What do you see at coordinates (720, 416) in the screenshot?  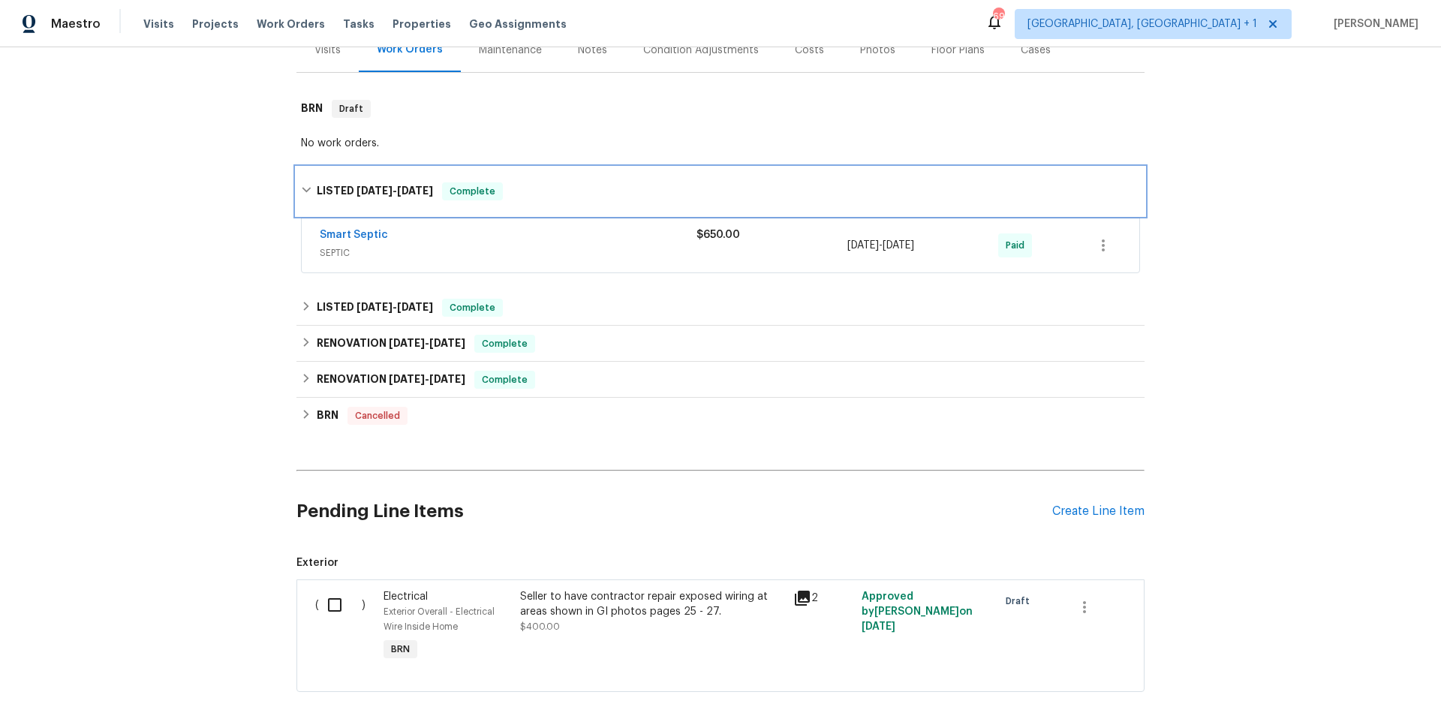 I see `div: BRN Cancelled` at bounding box center [720, 416].